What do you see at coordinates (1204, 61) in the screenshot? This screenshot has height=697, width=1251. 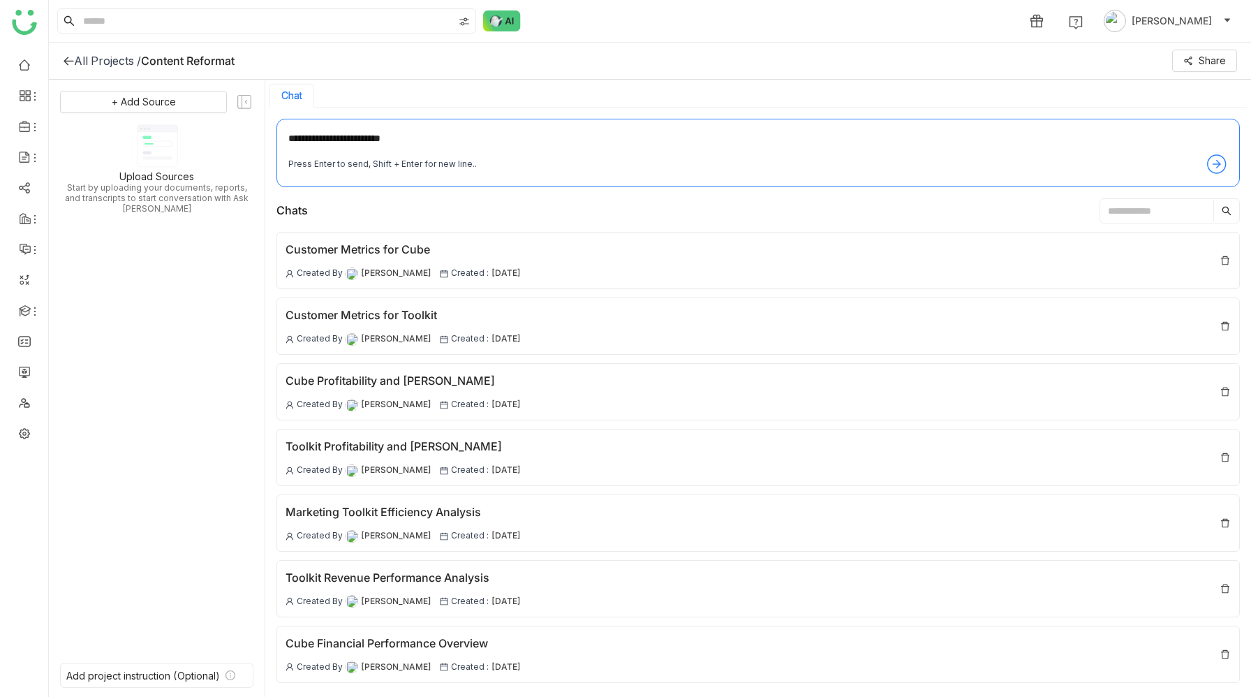 I see `button: Share` at bounding box center [1204, 61].